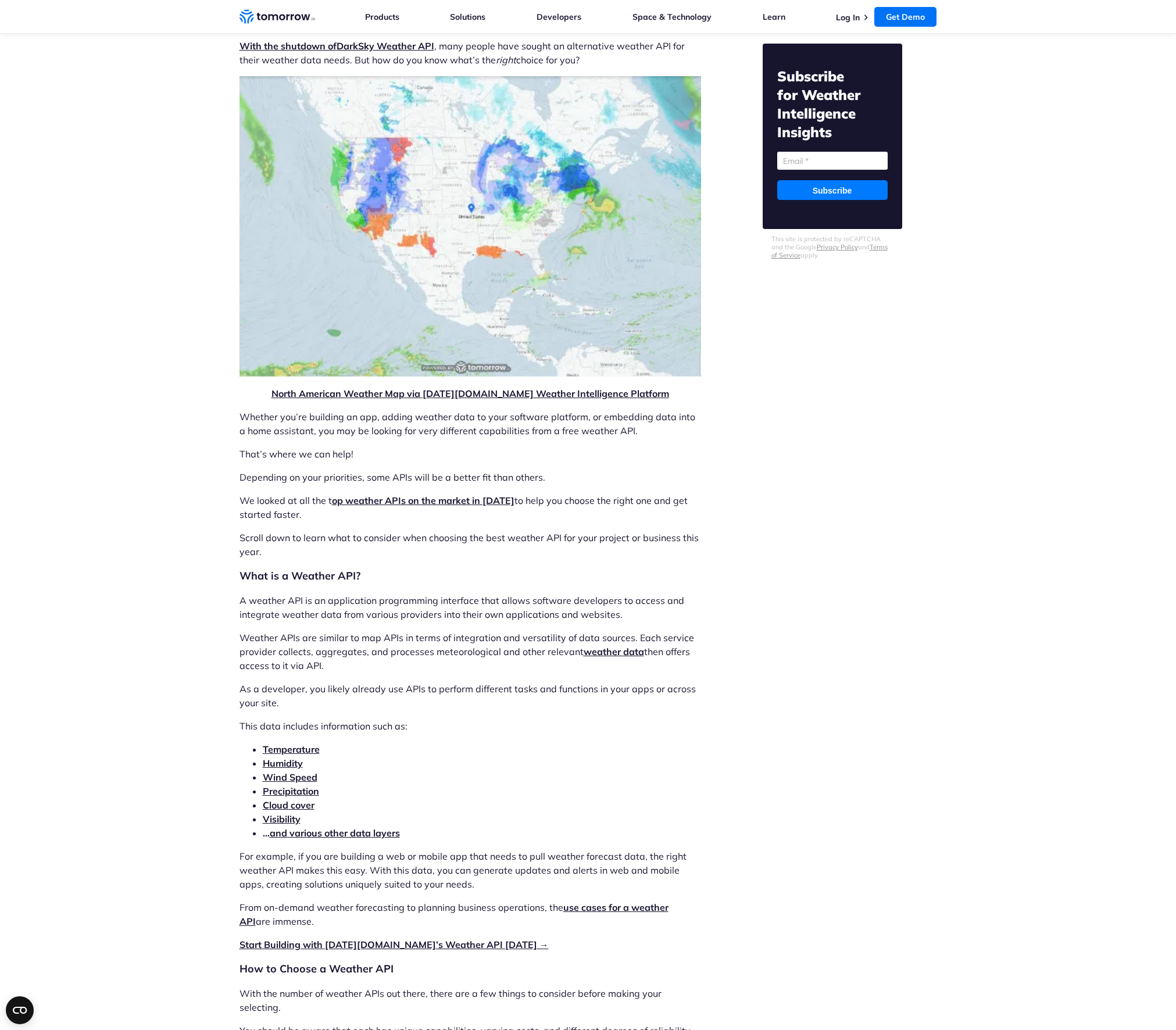 The height and width of the screenshot is (1030, 1176). I want to click on strong: Precipitation, so click(291, 791).